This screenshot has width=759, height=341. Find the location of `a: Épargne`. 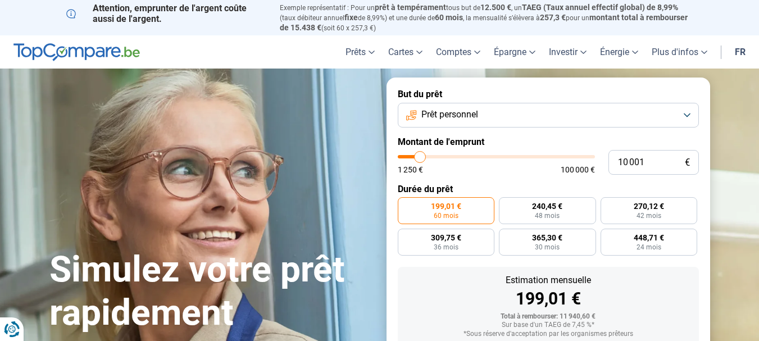

a: Épargne is located at coordinates (515, 52).